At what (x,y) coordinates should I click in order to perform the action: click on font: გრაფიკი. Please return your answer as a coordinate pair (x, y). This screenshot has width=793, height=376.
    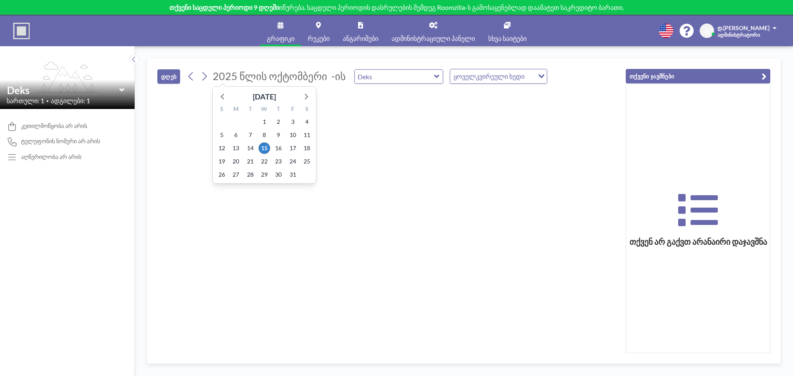
    Looking at the image, I should click on (281, 38).